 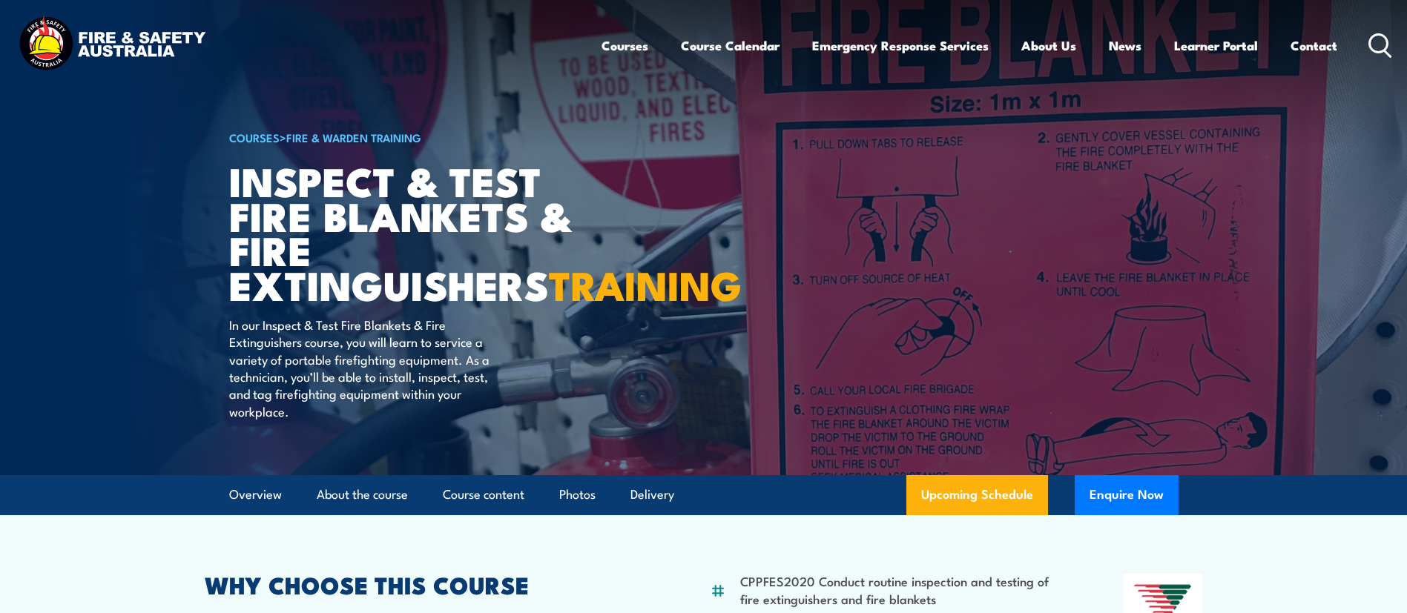 I want to click on a: Courses, so click(x=625, y=45).